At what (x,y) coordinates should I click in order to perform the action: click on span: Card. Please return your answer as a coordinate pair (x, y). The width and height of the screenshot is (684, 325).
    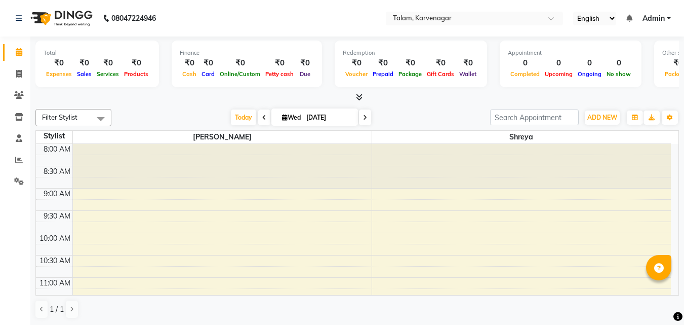
    Looking at the image, I should click on (208, 74).